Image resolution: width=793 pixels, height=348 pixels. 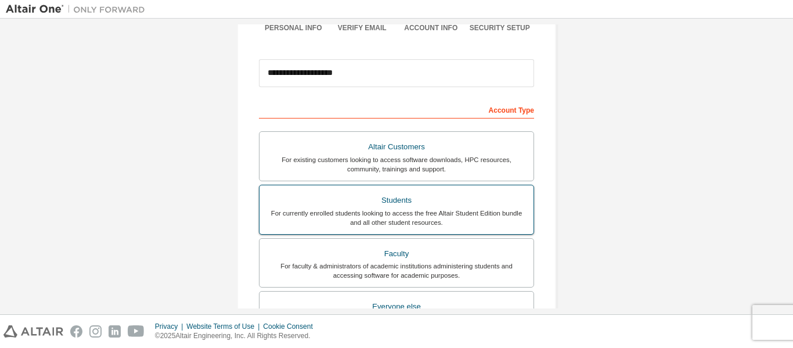 I want to click on div: Students, so click(x=396, y=200).